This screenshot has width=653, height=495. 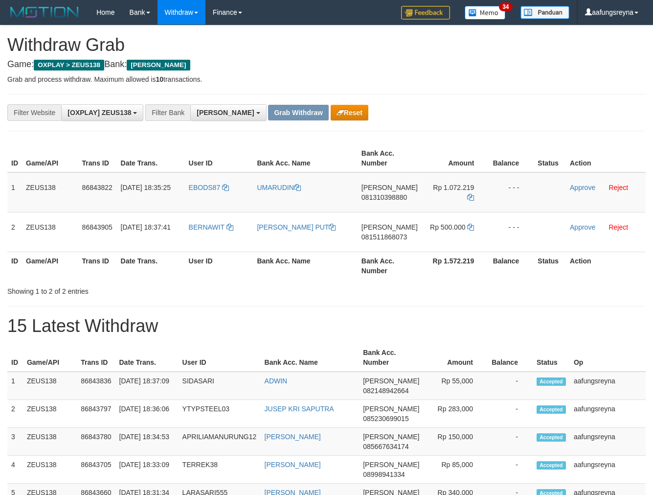 I want to click on span: Copy 08998941334 to clipboard, so click(x=384, y=474).